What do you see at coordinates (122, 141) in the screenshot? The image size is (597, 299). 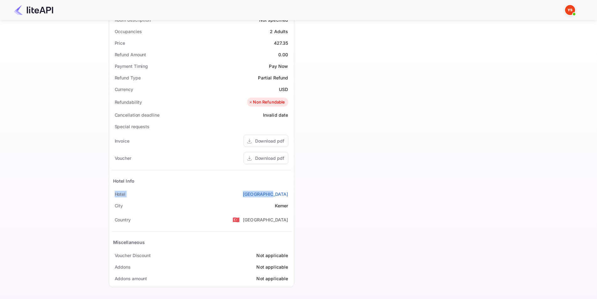 I see `div: Invoice` at bounding box center [122, 141].